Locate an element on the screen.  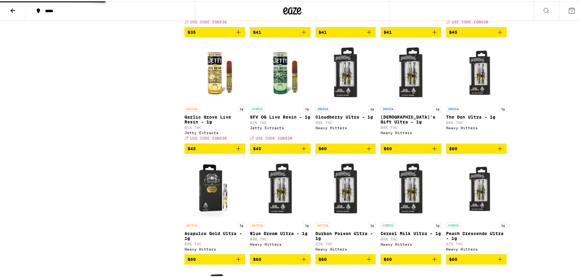
img: Heavy Hitters - Durban Poison Ultra - 1g is located at coordinates (346, 188).